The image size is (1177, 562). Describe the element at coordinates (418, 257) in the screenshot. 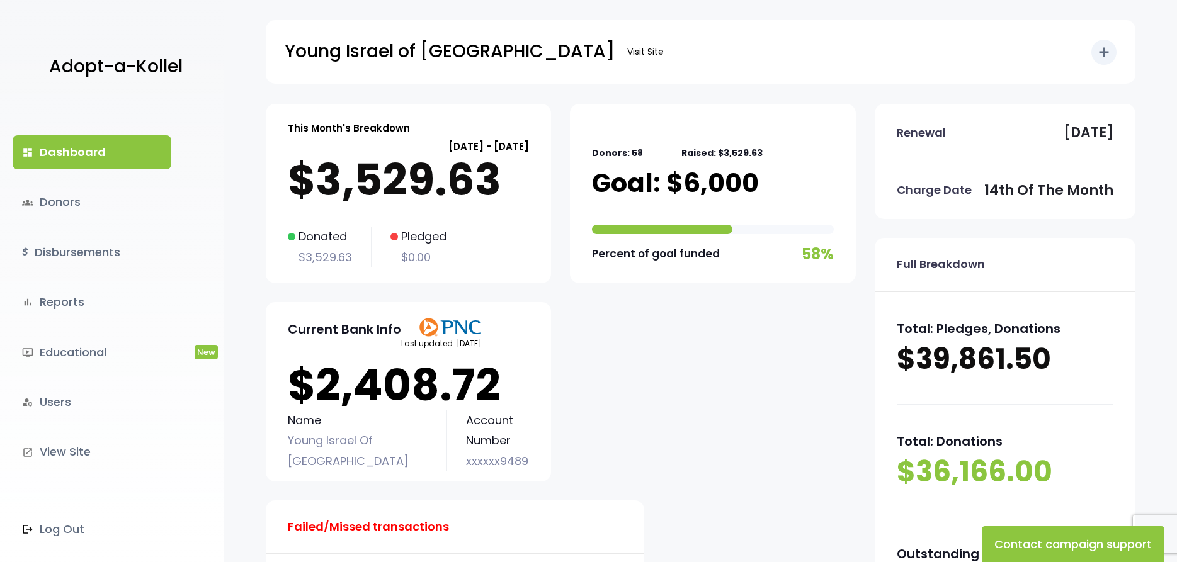

I see `p: $0.00` at that location.